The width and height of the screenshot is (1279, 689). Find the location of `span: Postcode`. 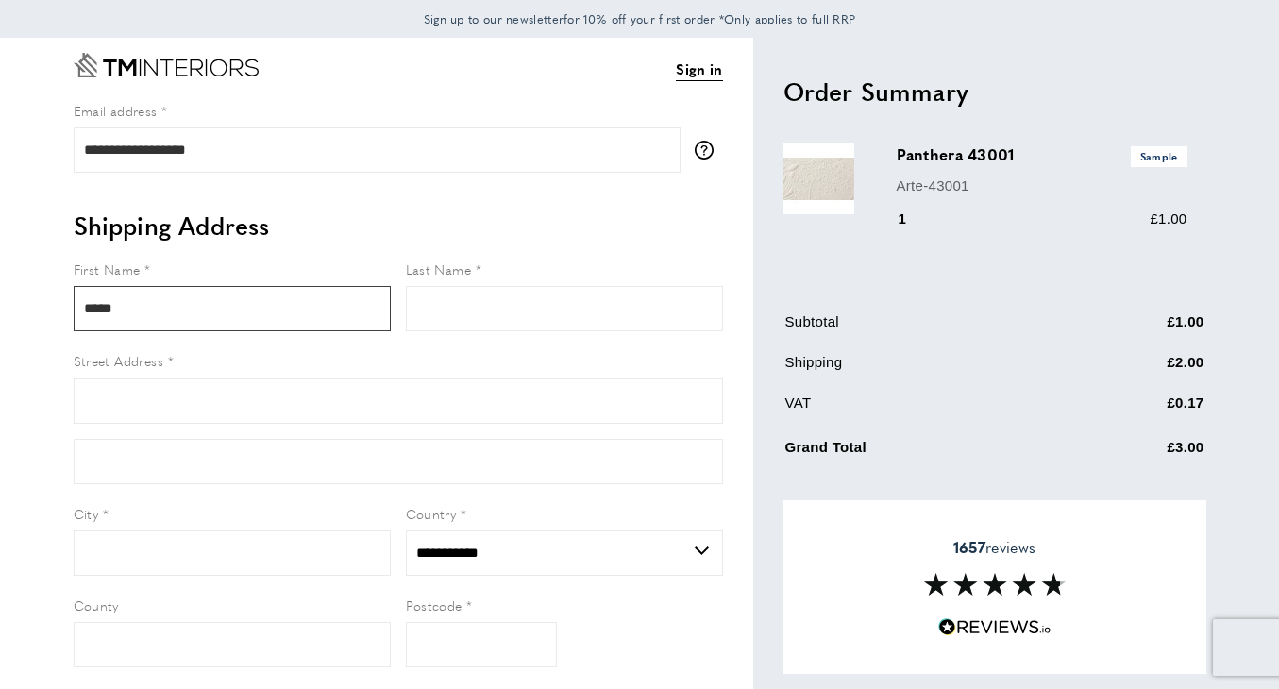

span: Postcode is located at coordinates (434, 605).